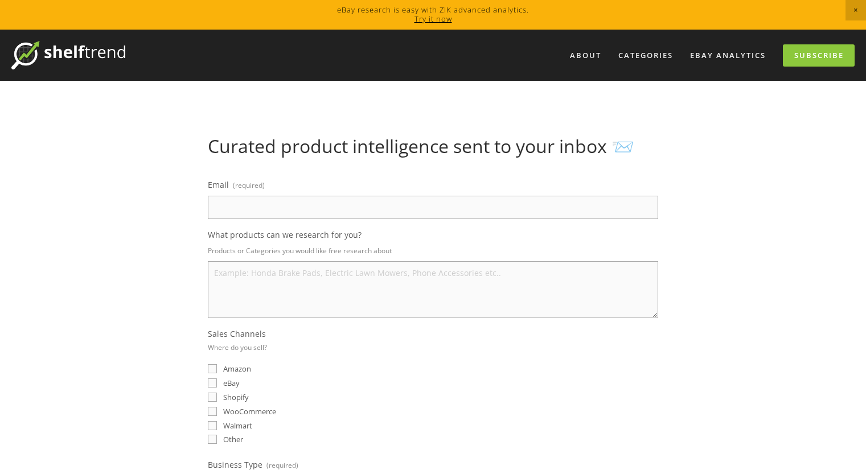 The image size is (866, 470). I want to click on input: WooCommerce, so click(212, 411).